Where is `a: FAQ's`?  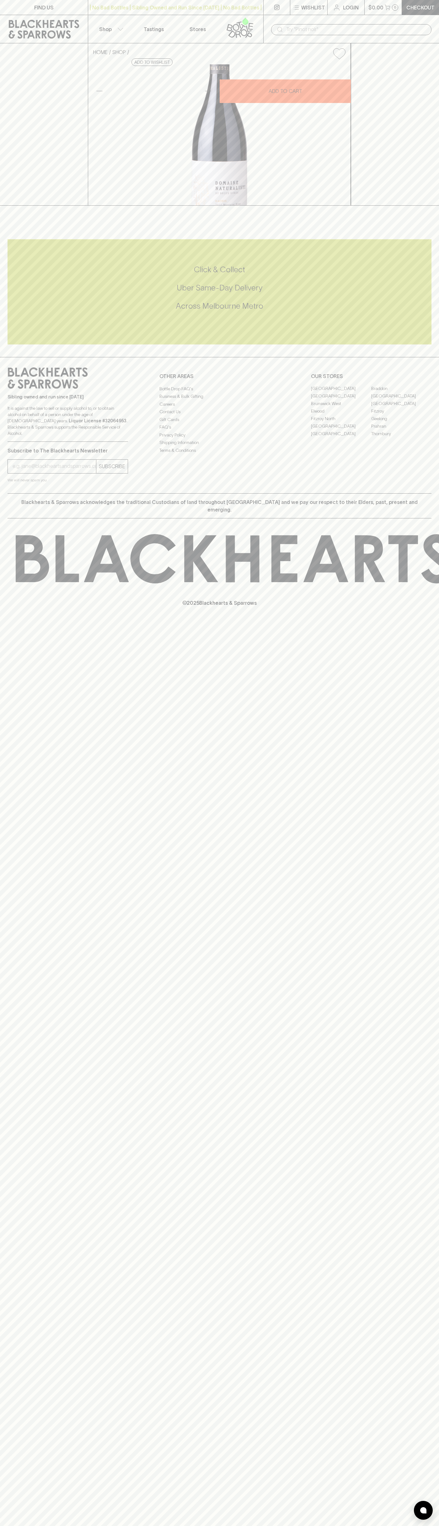 a: FAQ's is located at coordinates (220, 427).